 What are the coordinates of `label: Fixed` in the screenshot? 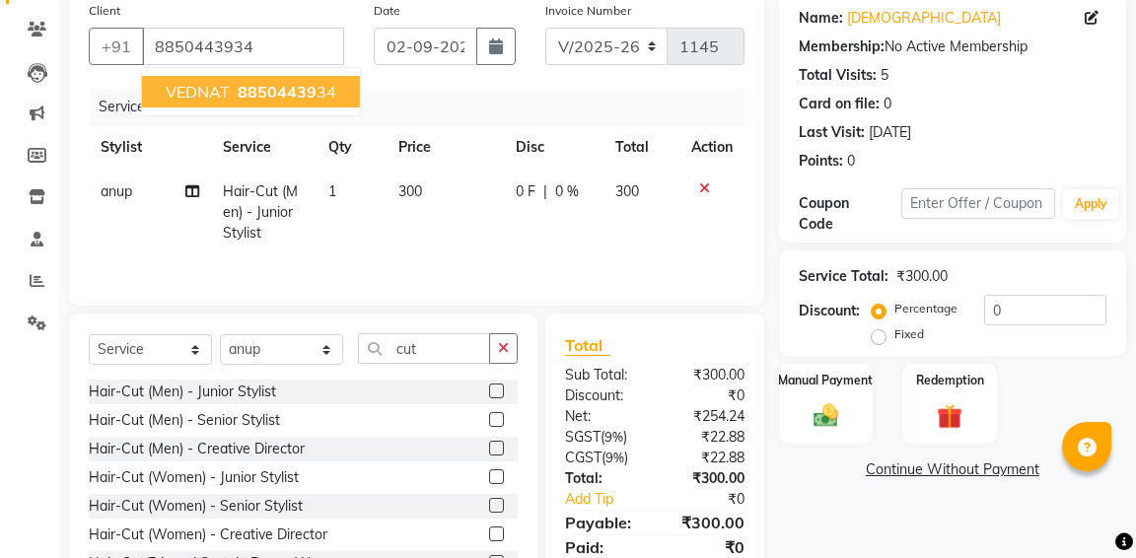 It's located at (909, 334).